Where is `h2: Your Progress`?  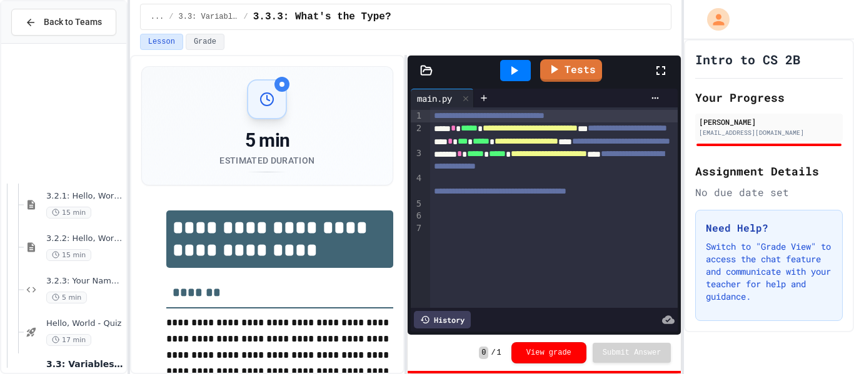
h2: Your Progress is located at coordinates (769, 97).